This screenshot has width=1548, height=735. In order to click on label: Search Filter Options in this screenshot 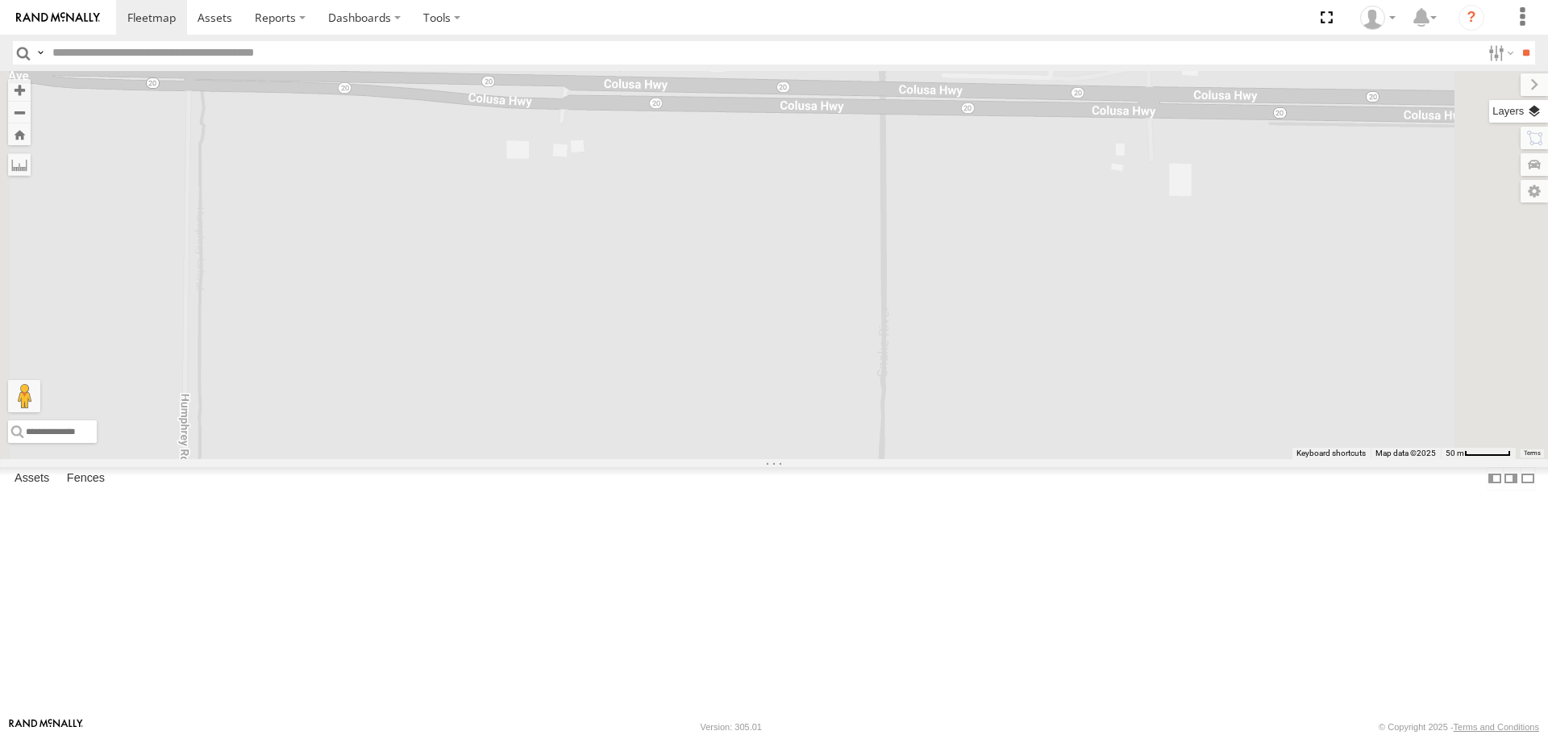, I will do `click(1499, 52)`.